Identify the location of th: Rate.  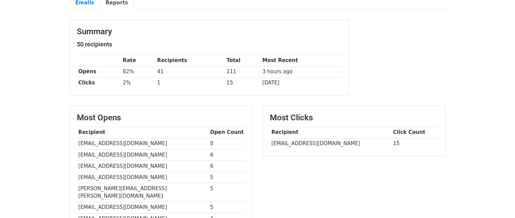
(139, 60).